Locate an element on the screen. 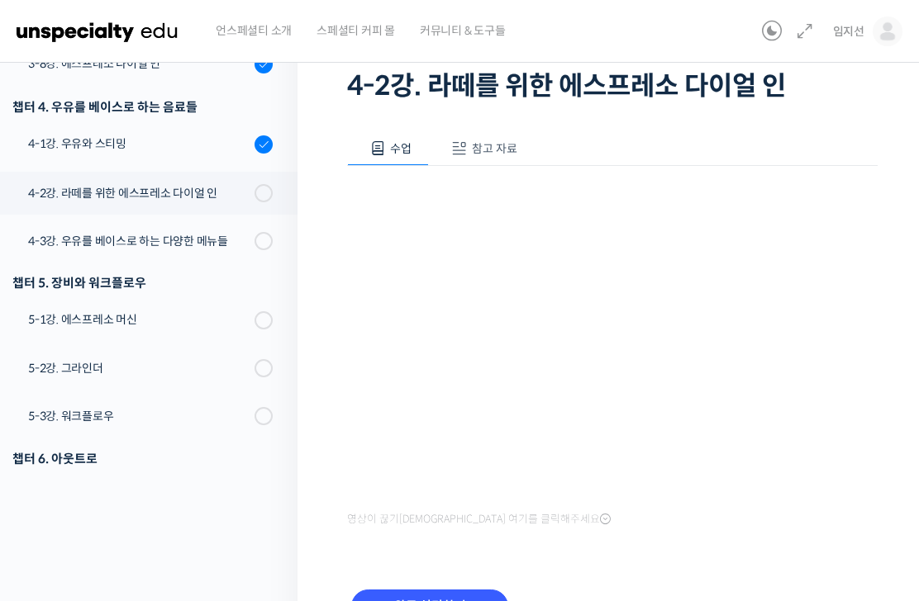 This screenshot has height=601, width=919. div: 챕터 6. 아웃트로 is located at coordinates (142, 458).